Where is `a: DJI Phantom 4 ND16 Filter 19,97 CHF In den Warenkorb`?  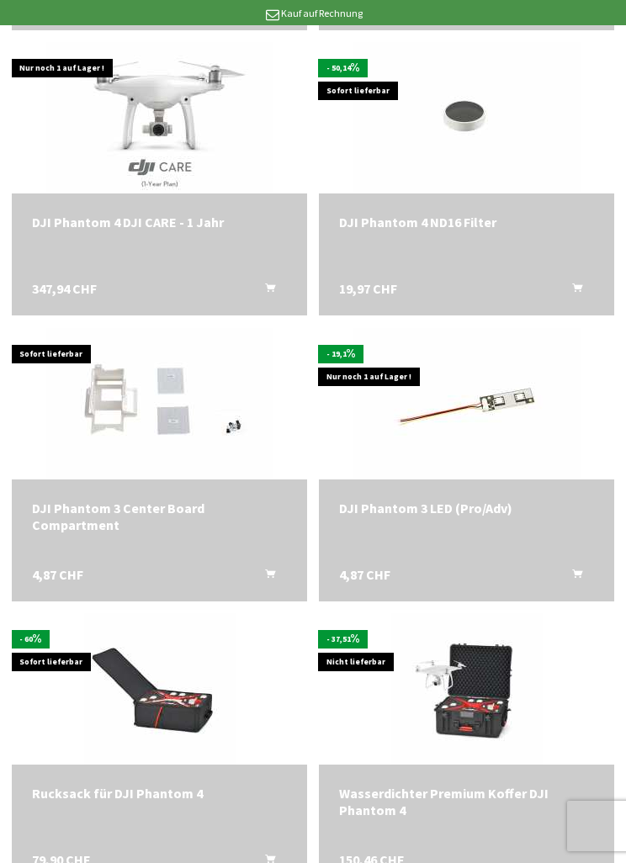 a: DJI Phantom 4 ND16 Filter 19,97 CHF In den Warenkorb is located at coordinates (466, 222).